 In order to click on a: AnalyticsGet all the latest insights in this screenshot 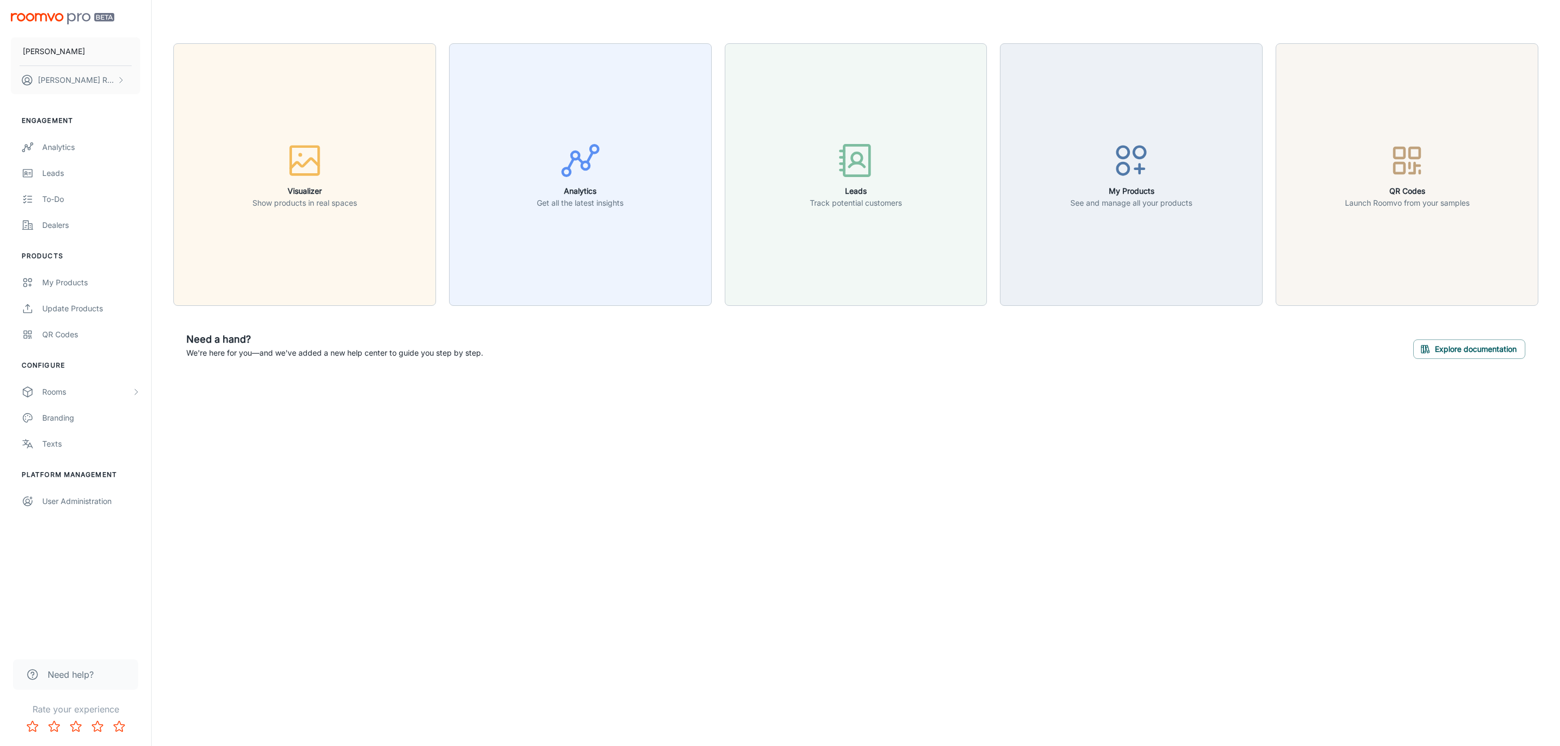, I will do `click(580, 174)`.